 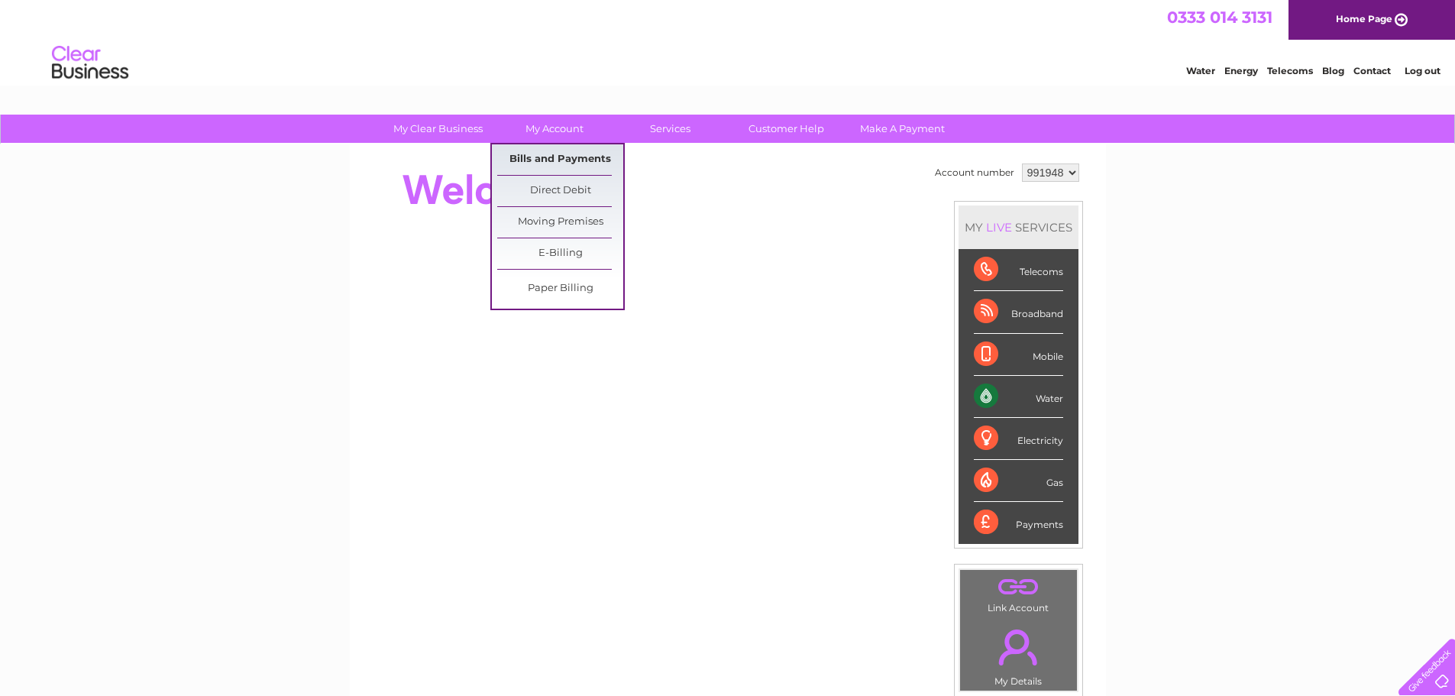 I want to click on td: My Details, so click(x=1018, y=654).